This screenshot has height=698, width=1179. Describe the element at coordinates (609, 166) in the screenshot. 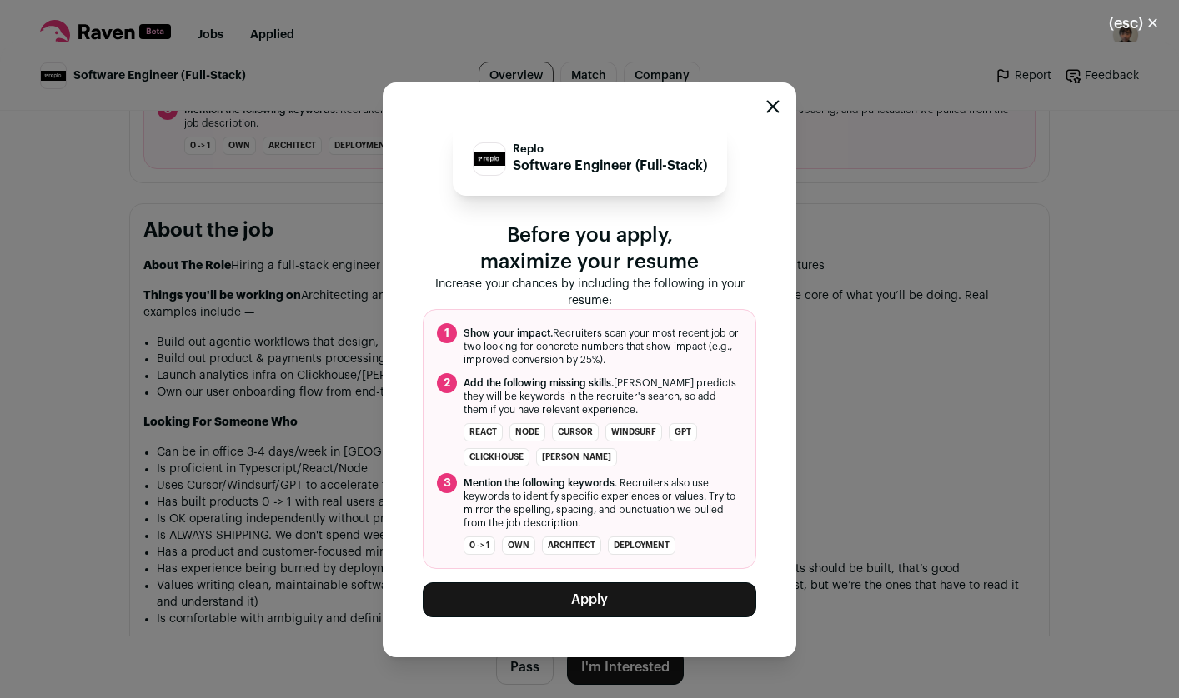

I see `p: Software Engineer (Full-Stack)` at that location.